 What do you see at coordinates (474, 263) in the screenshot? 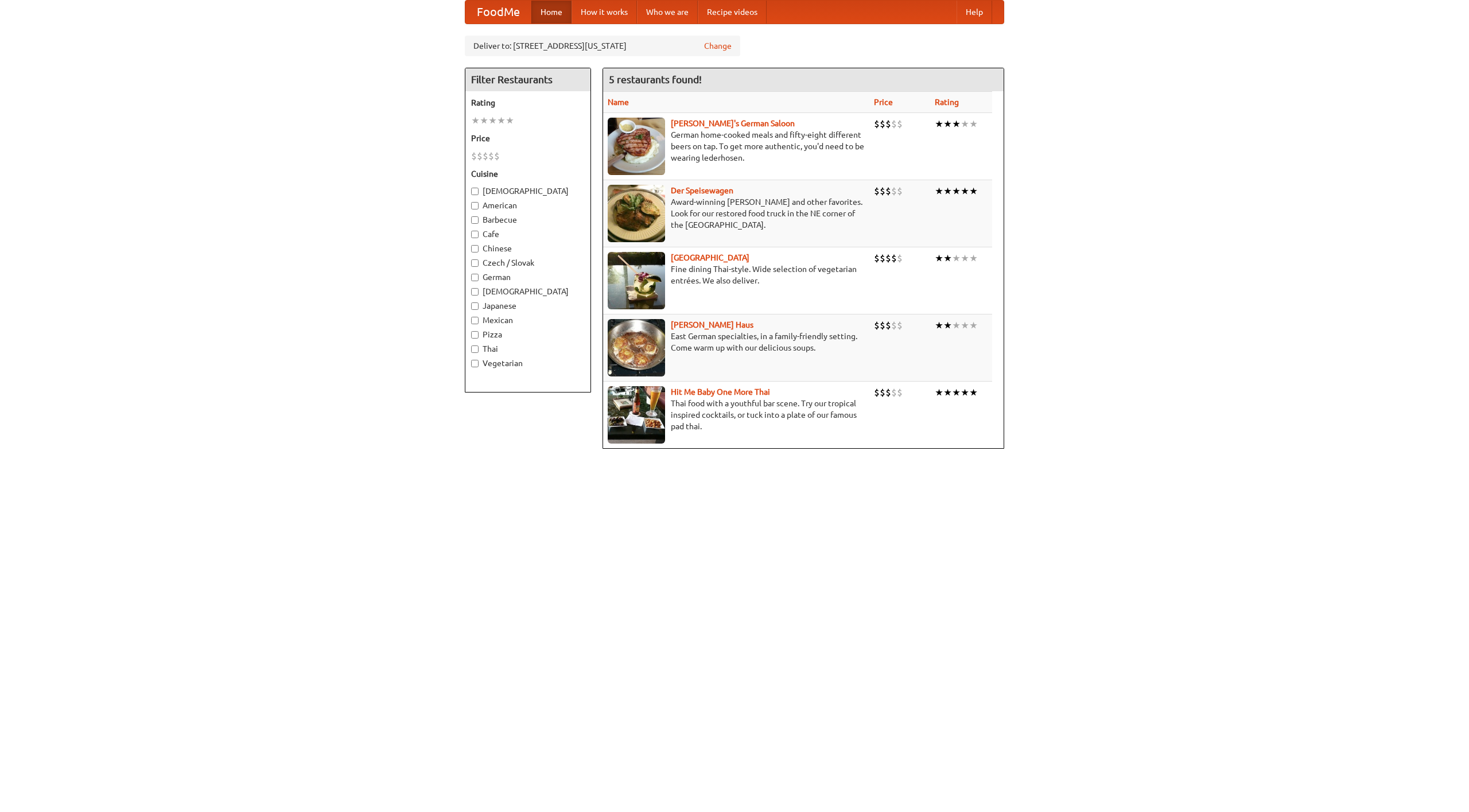
I see `input: Czech / Slovak` at bounding box center [474, 263].